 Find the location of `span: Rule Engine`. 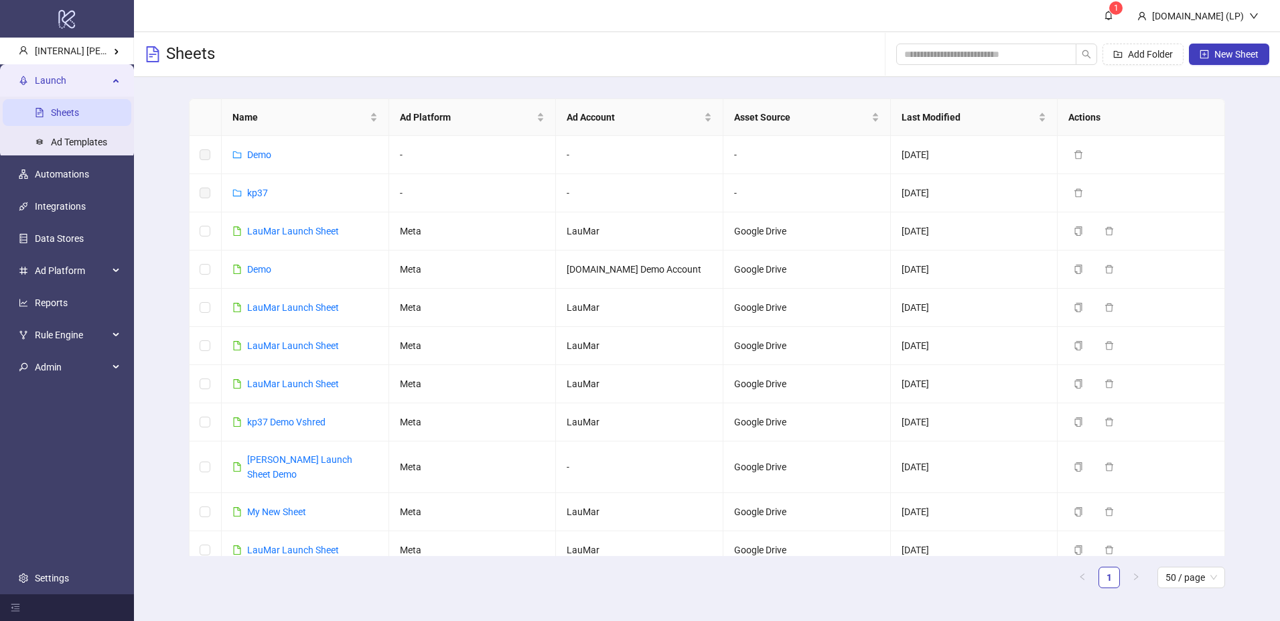

span: Rule Engine is located at coordinates (72, 335).